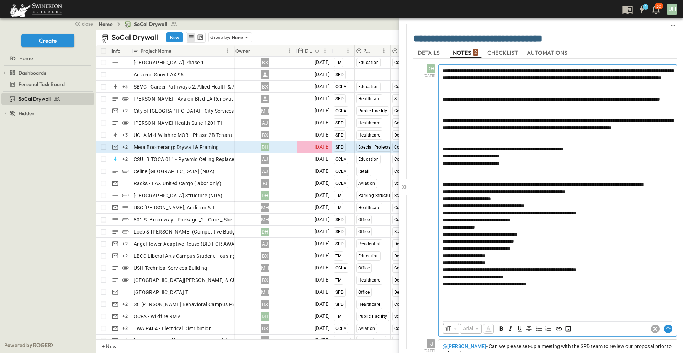 The height and width of the screenshot is (353, 683). Describe the element at coordinates (205, 87) in the screenshot. I see `span: SBVC - Career Pathways 2, Allied Health & Aeronautics Bldg's` at that location.